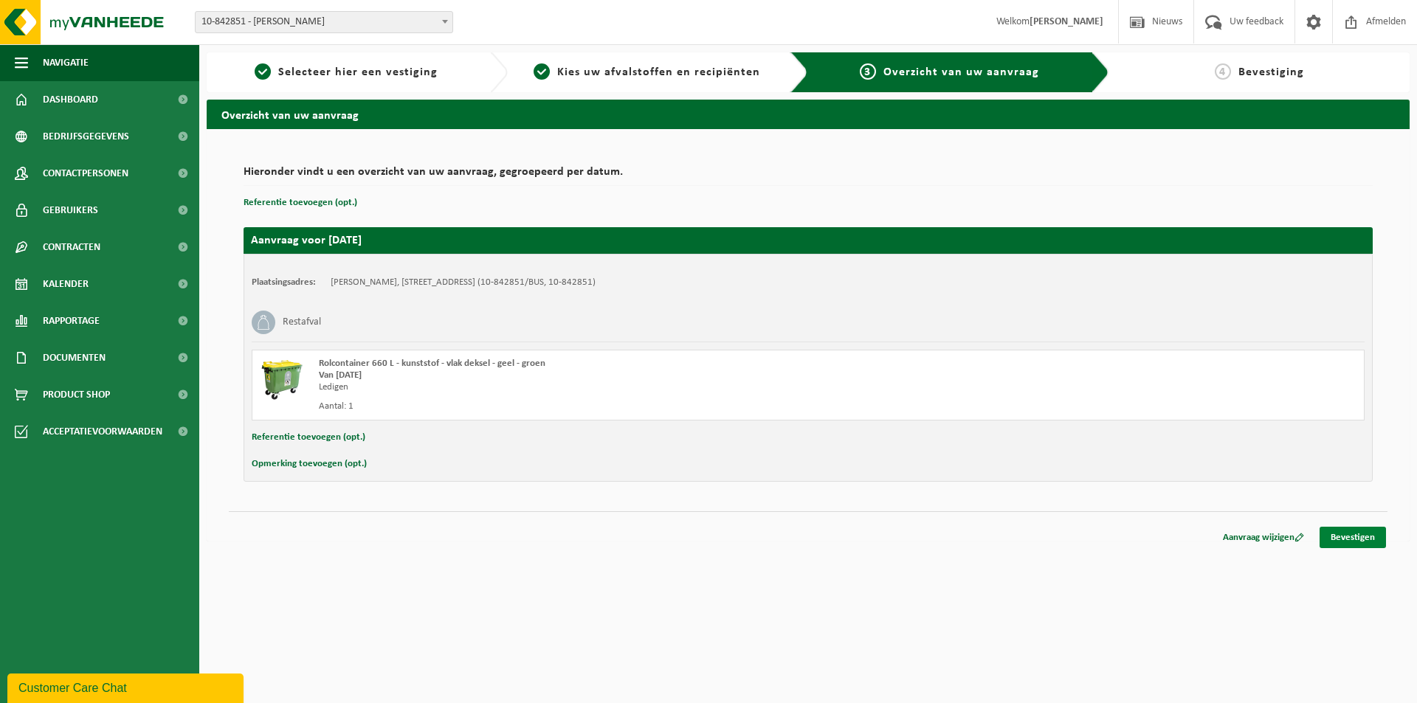 The height and width of the screenshot is (703, 1417). I want to click on span: 3, so click(868, 72).